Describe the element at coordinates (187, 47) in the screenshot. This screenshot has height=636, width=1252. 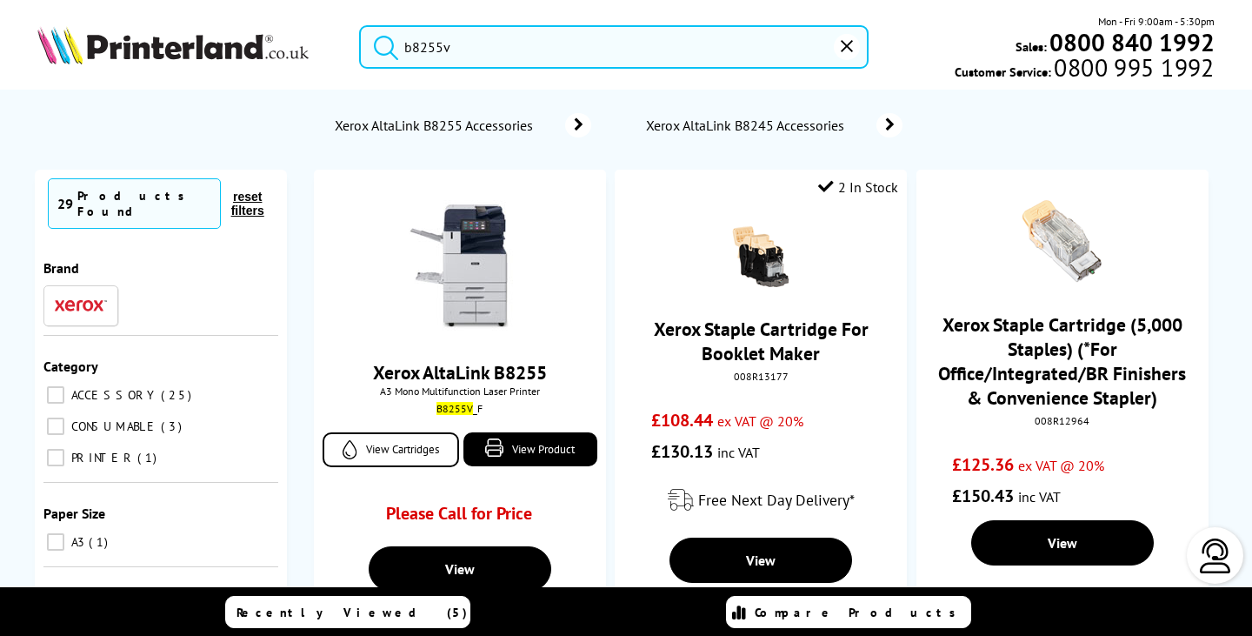
I see `a: Printerland Logo` at that location.